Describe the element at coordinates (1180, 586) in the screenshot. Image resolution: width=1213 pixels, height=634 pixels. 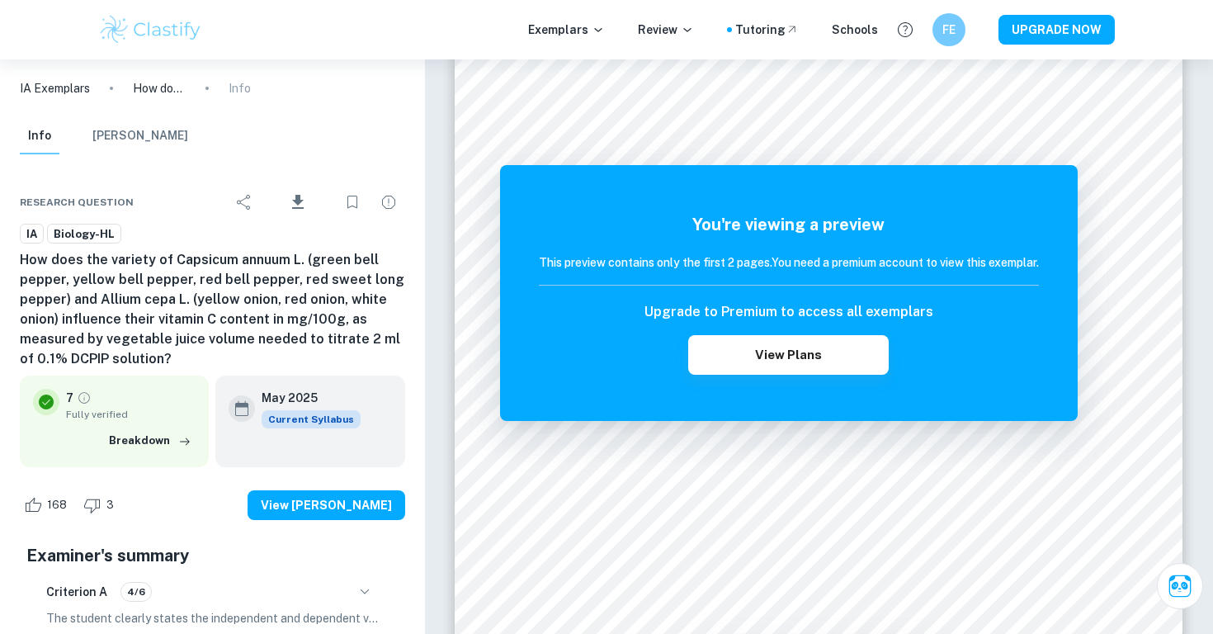
I see `button: Ask Clai` at that location.